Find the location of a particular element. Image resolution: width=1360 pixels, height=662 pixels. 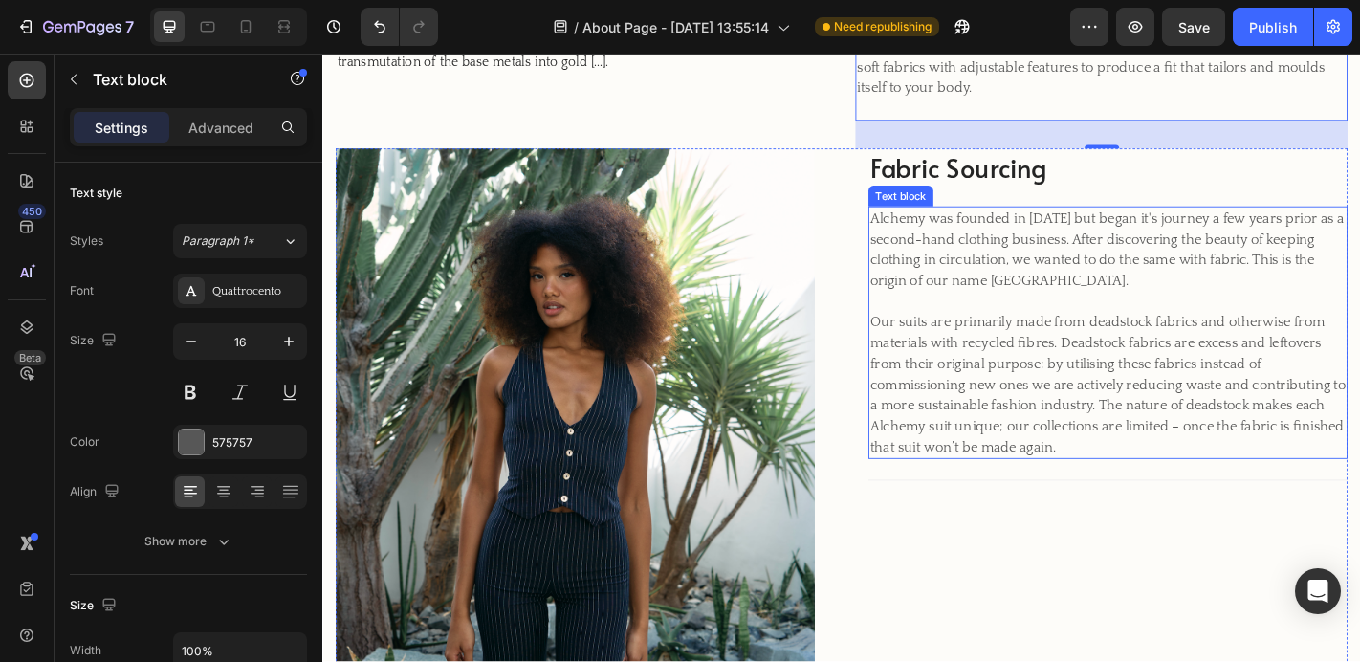

div: Font is located at coordinates (81, 291).